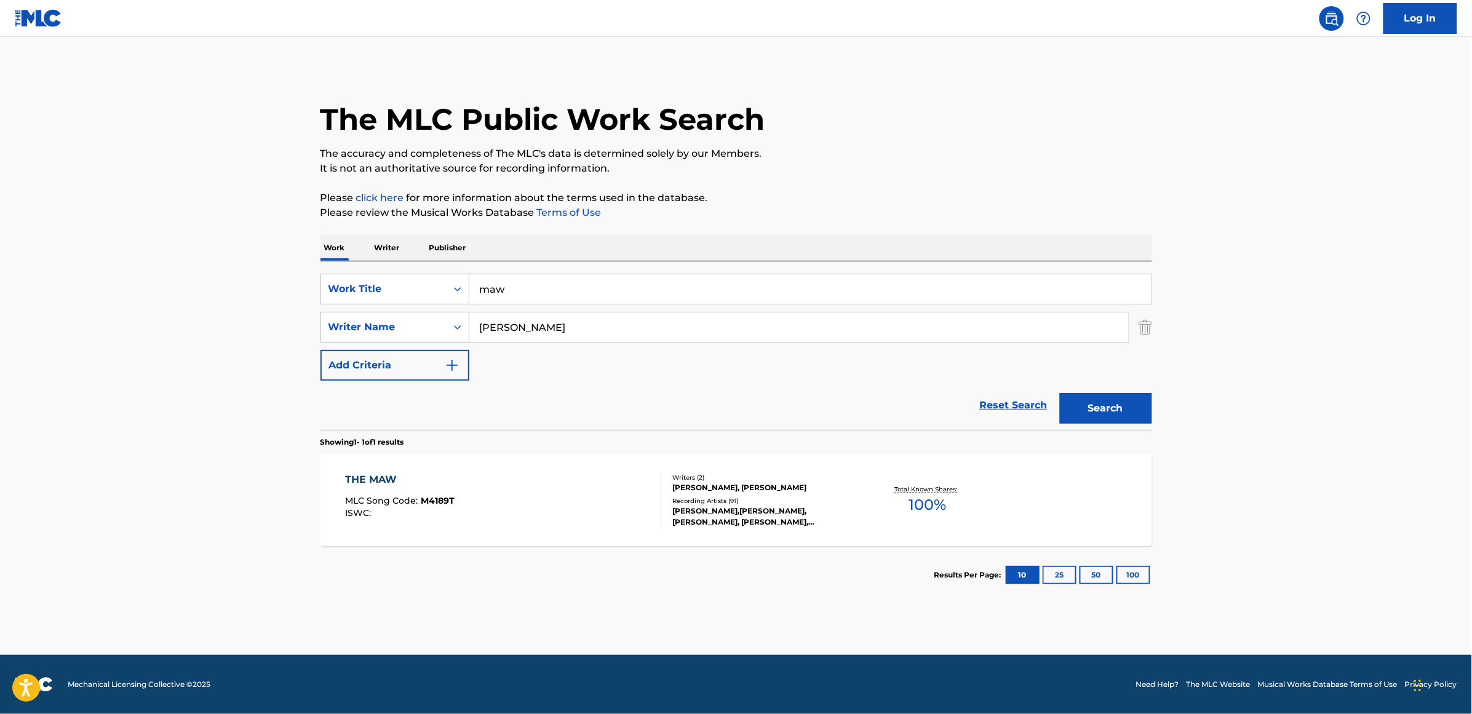 The width and height of the screenshot is (1472, 714). I want to click on p: Total Known Shares:, so click(928, 489).